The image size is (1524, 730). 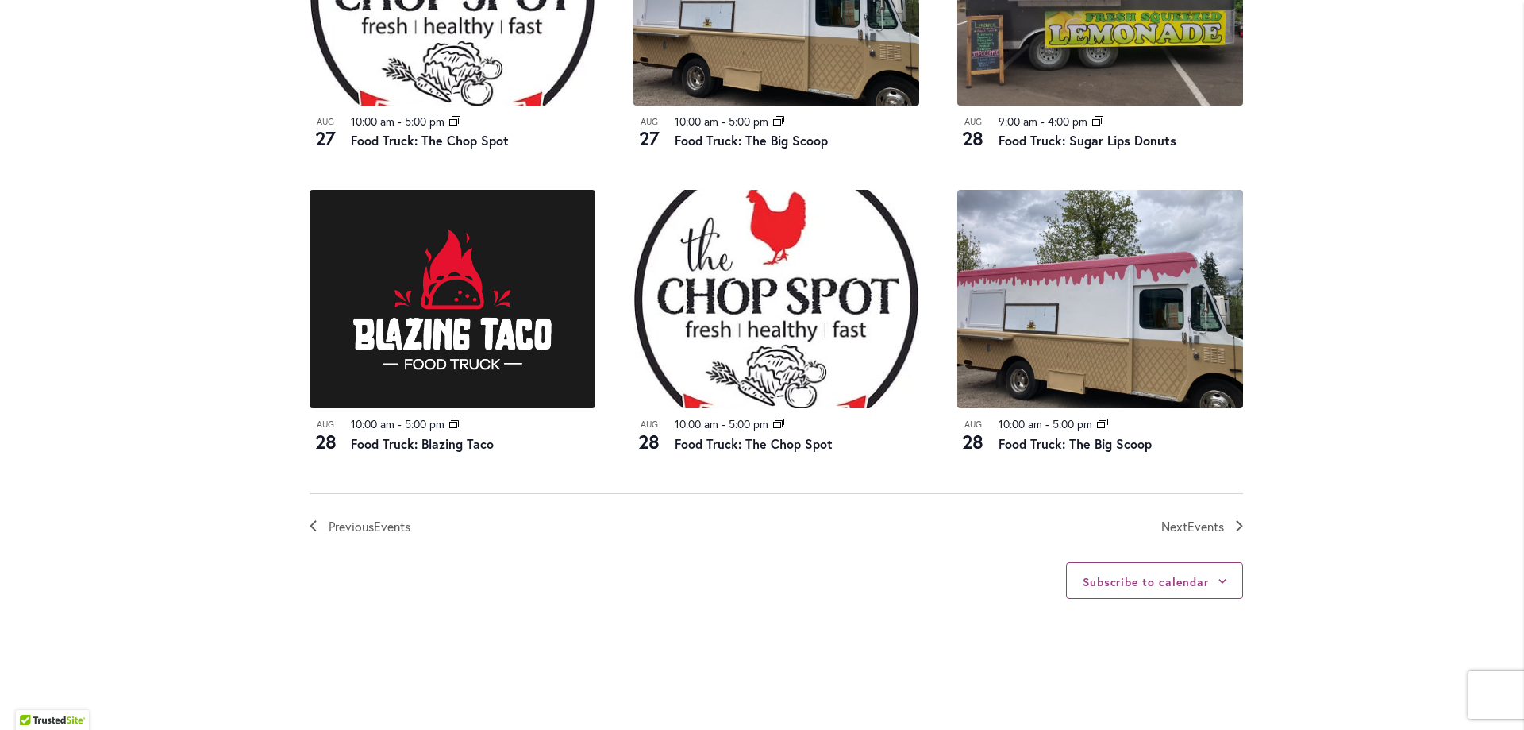 I want to click on a: Food Truck: Sugar Lips Donuts, so click(x=1088, y=140).